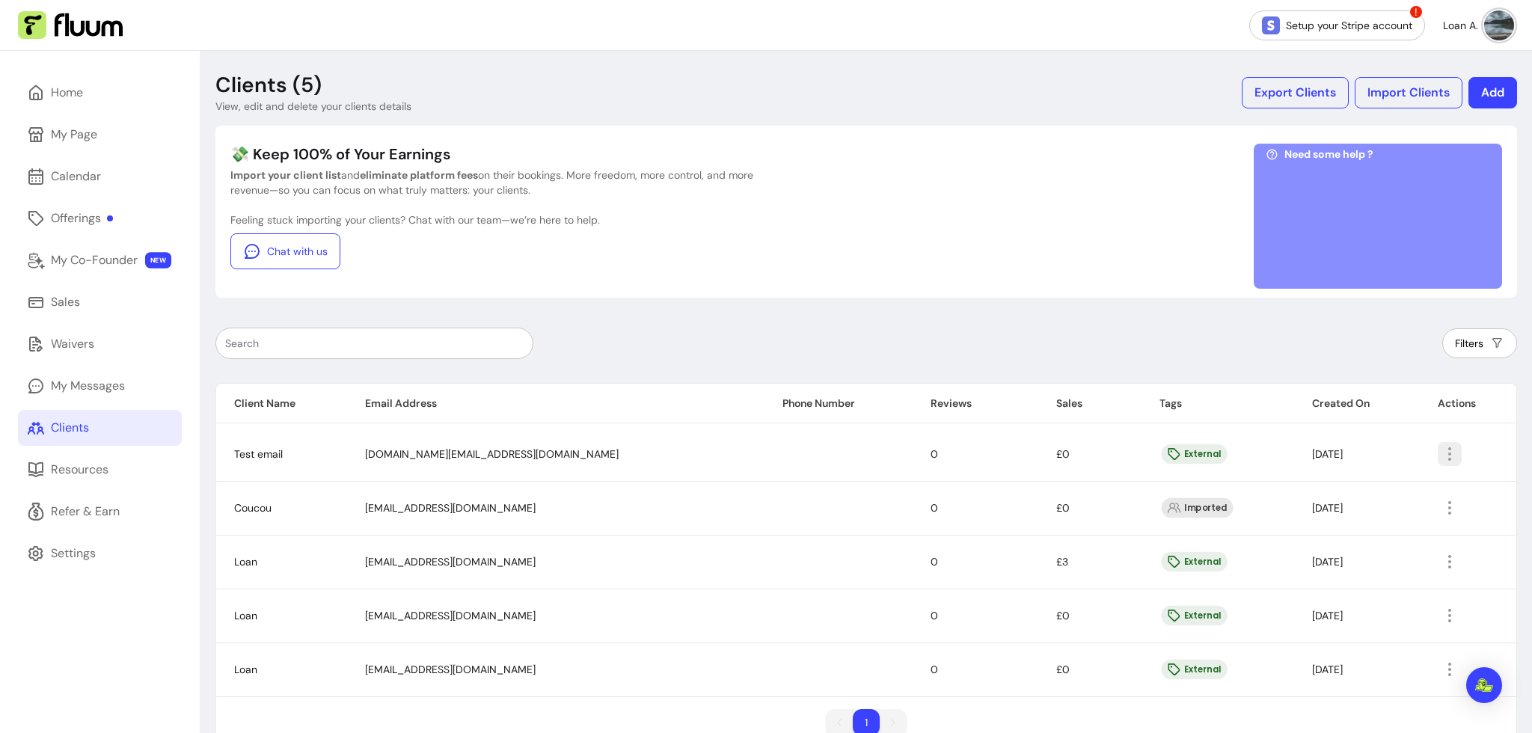 The image size is (1532, 733). I want to click on span: £3, so click(1062, 562).